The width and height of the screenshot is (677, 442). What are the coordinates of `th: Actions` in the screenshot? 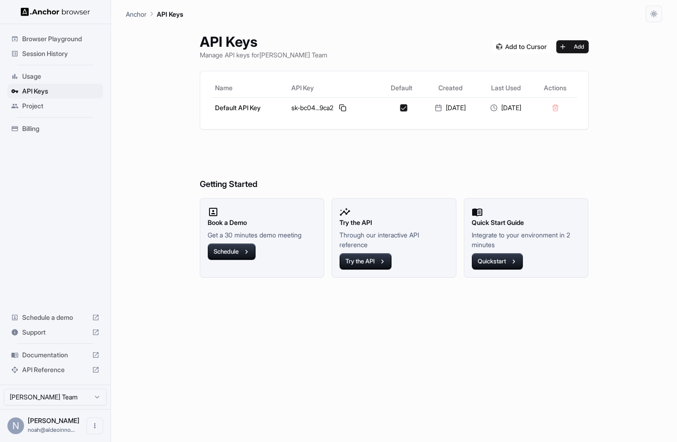 It's located at (556, 88).